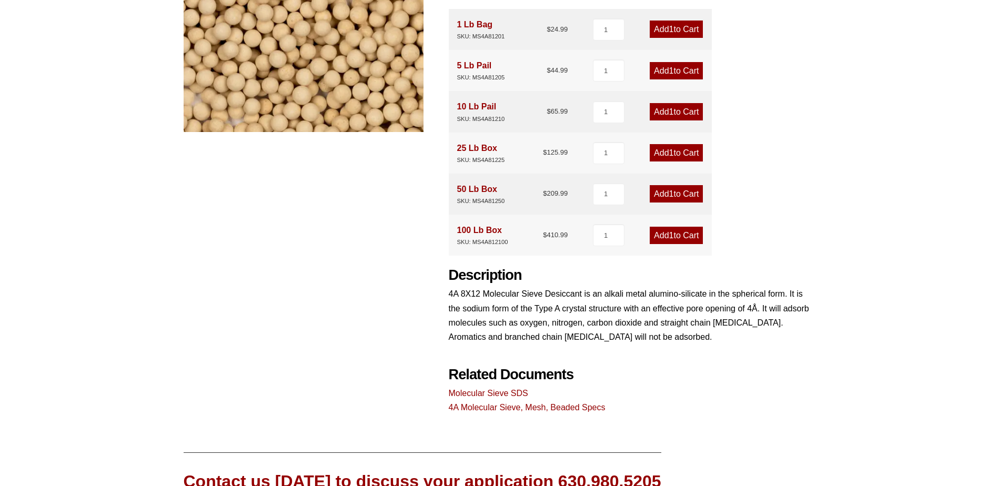 This screenshot has height=486, width=998. Describe the element at coordinates (481, 160) in the screenshot. I see `div: SKU: MS4A81225` at that location.